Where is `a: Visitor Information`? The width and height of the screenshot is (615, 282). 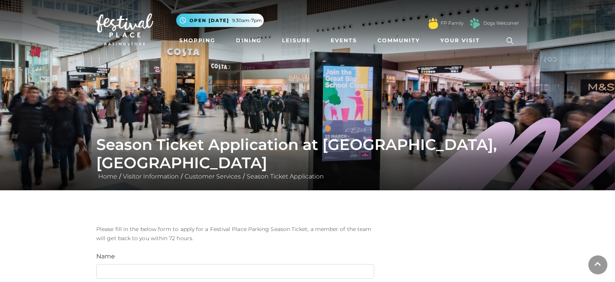
a: Visitor Information is located at coordinates (151, 176).